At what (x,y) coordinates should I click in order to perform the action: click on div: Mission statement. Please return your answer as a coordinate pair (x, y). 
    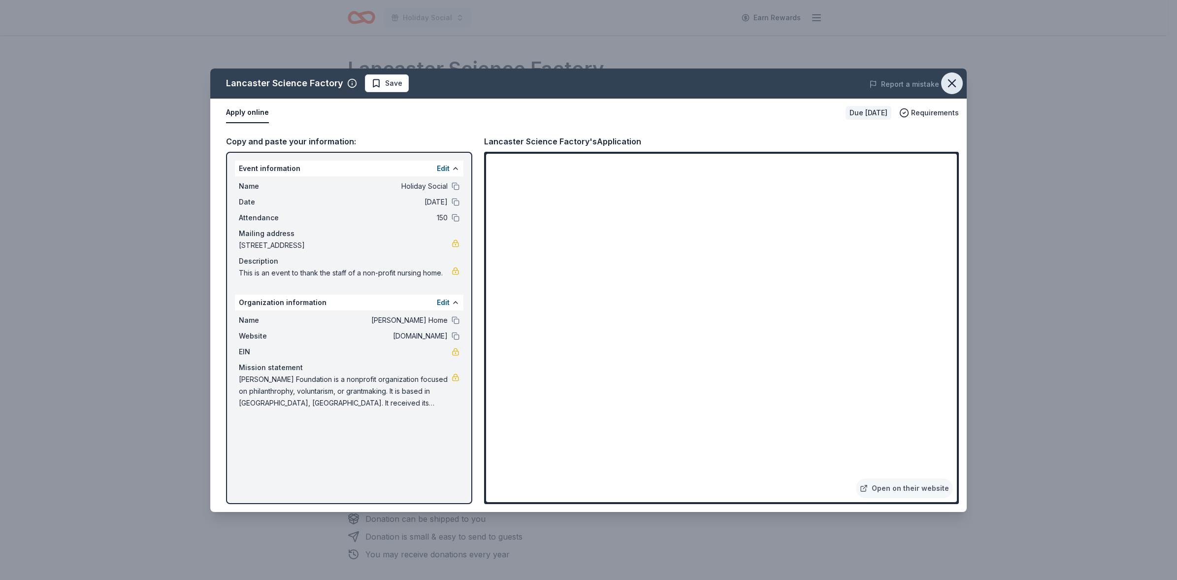
    Looking at the image, I should click on (349, 368).